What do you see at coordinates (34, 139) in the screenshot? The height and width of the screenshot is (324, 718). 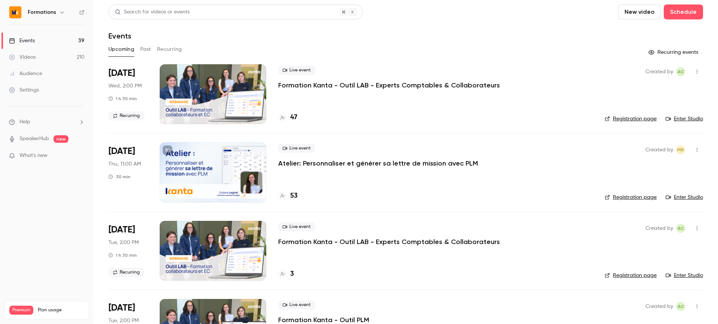 I see `a: SpeakerHub` at bounding box center [34, 139].